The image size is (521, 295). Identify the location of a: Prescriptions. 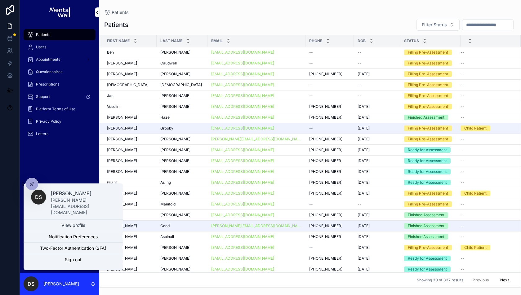
(60, 84).